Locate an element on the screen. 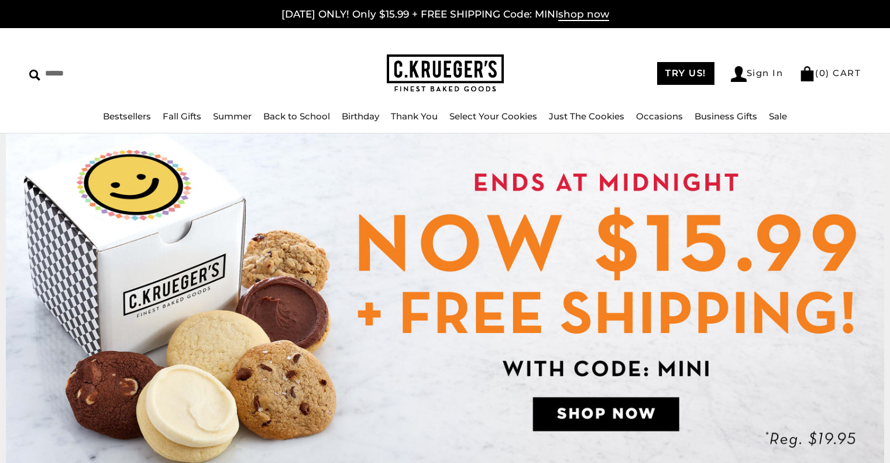 This screenshot has width=890, height=463. img: C.Krueger's Special Offer is located at coordinates (445, 298).